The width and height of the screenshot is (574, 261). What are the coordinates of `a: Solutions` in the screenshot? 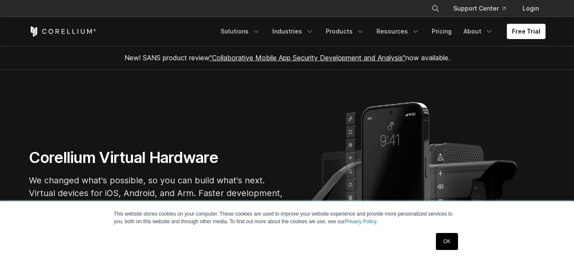 It's located at (240, 31).